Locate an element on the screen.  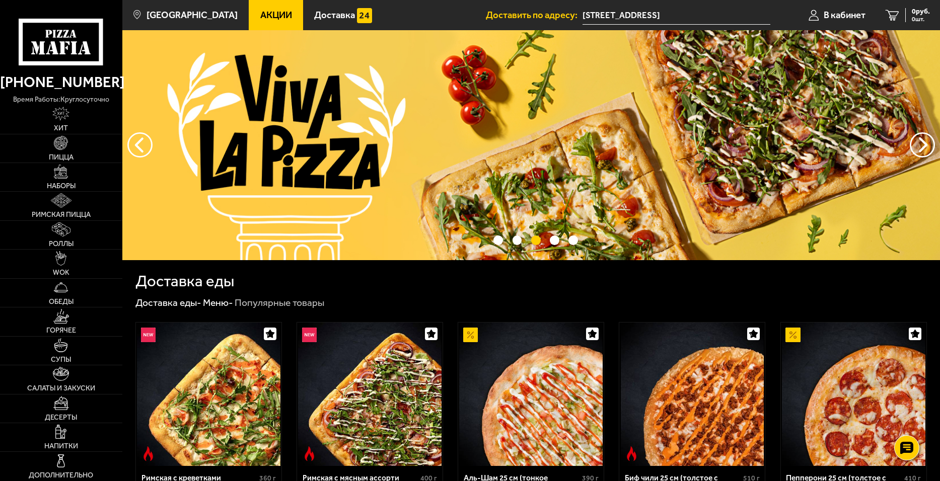
button: следующий is located at coordinates (140, 145).